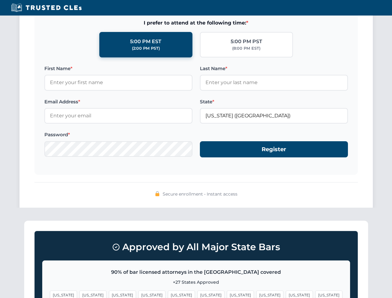  What do you see at coordinates (196, 247) in the screenshot?
I see `h3: Approved by All Major State Bars` at bounding box center [196, 247].